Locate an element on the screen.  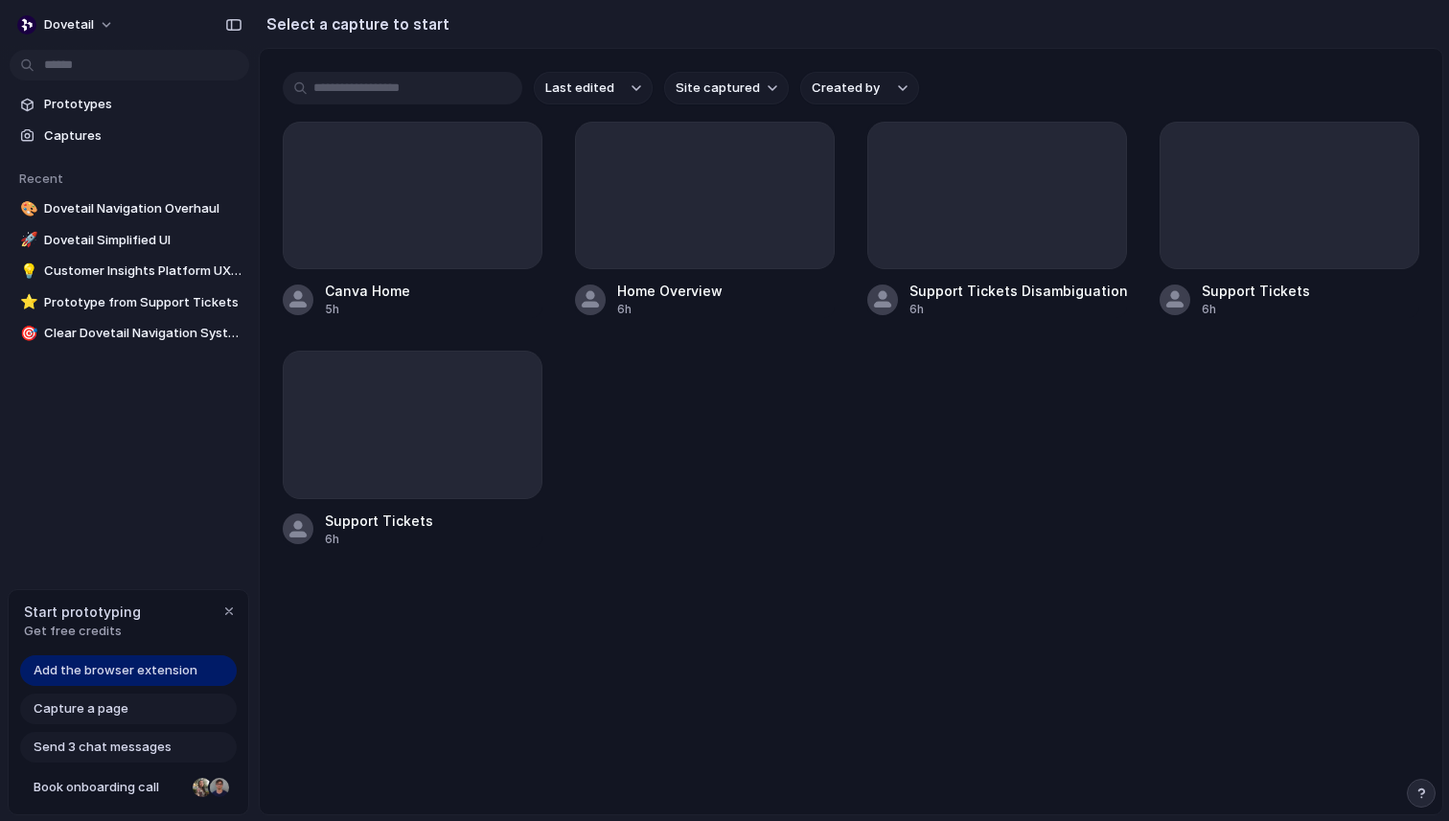
span: Captures is located at coordinates (143, 136).